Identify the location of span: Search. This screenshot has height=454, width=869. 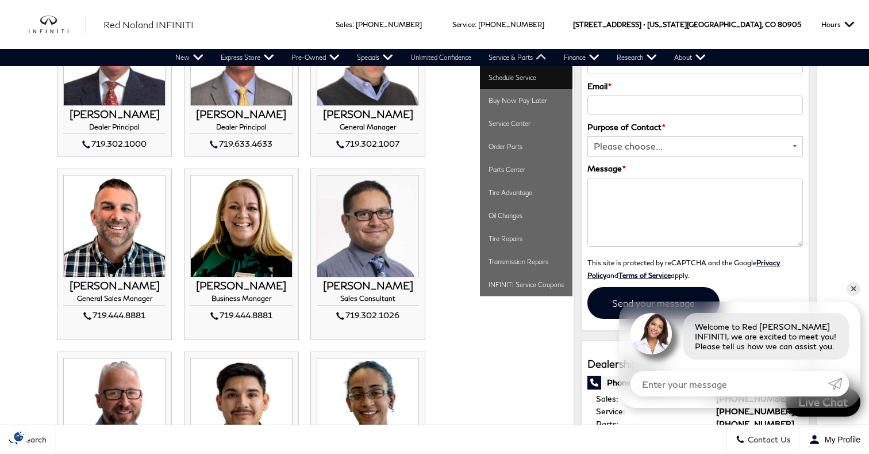
(32, 439).